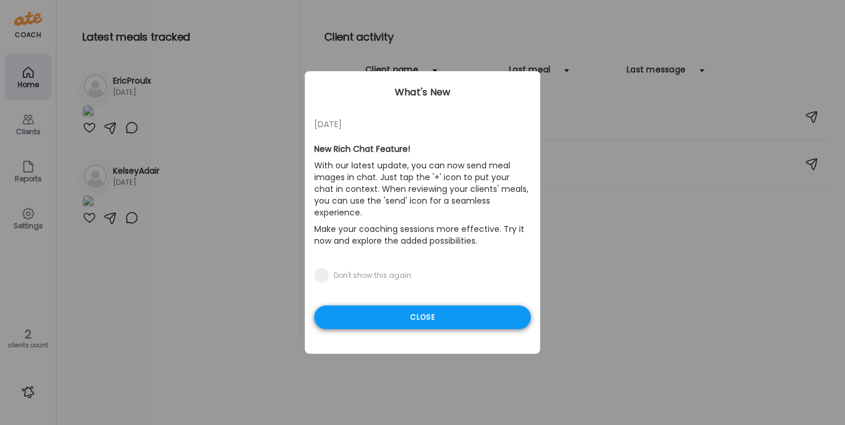 Image resolution: width=845 pixels, height=425 pixels. What do you see at coordinates (422, 317) in the screenshot?
I see `div: Close` at bounding box center [422, 317].